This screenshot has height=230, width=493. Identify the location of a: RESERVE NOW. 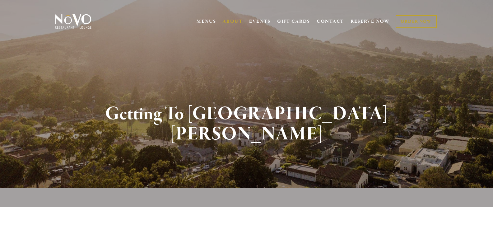
(370, 21).